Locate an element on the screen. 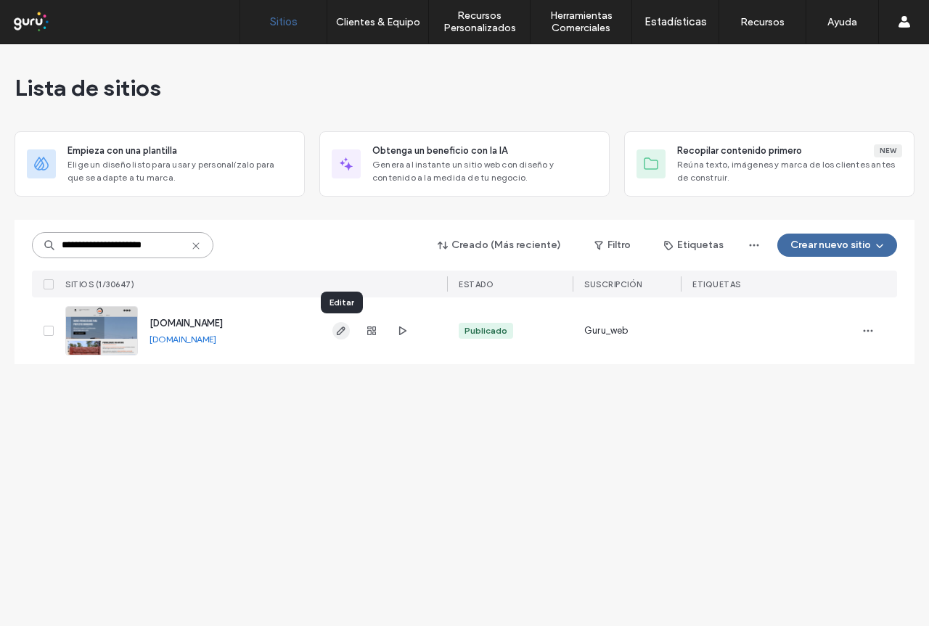 Image resolution: width=929 pixels, height=626 pixels. span: Ayuda is located at coordinates (51, 17).